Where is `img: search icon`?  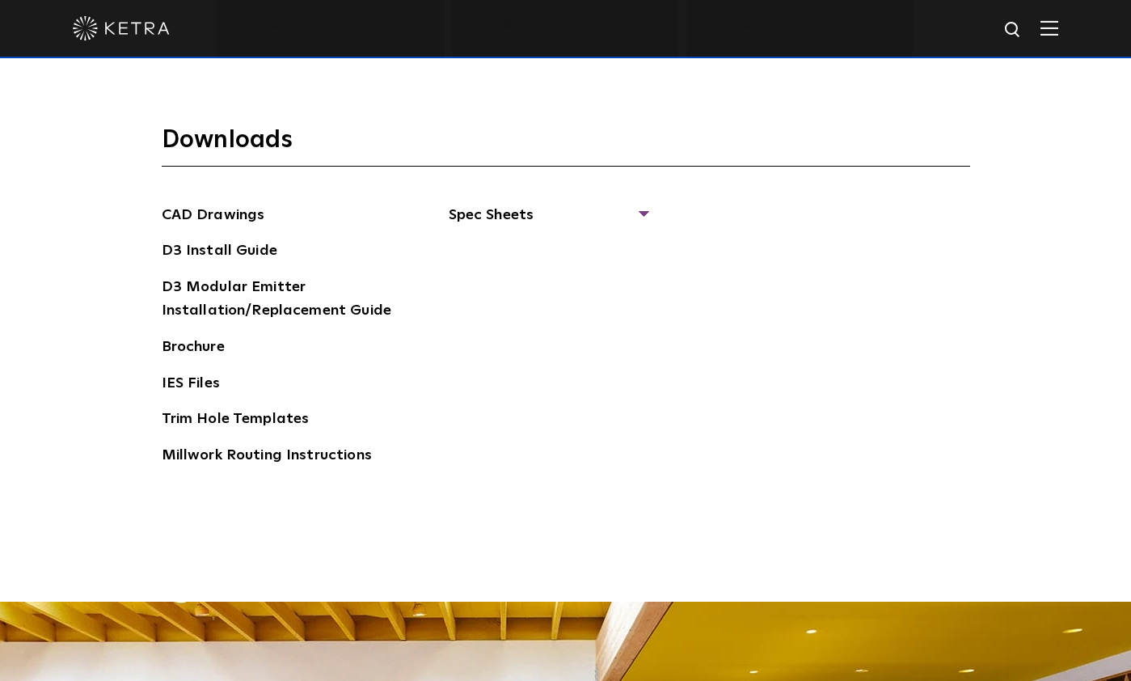
img: search icon is located at coordinates (1013, 30).